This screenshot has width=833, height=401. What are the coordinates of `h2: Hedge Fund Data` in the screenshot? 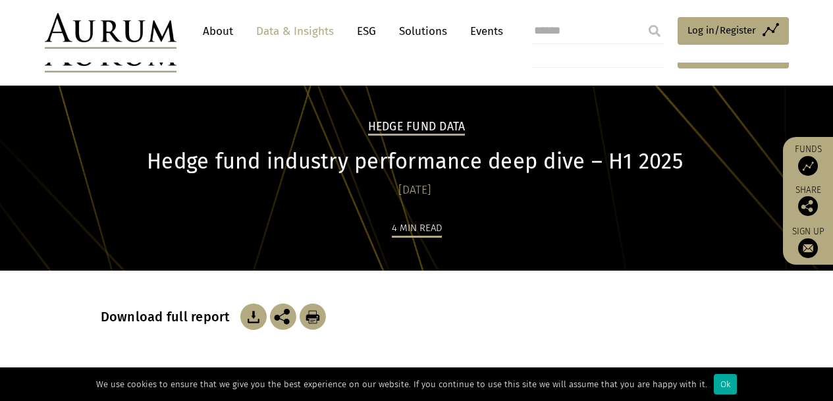 It's located at (417, 128).